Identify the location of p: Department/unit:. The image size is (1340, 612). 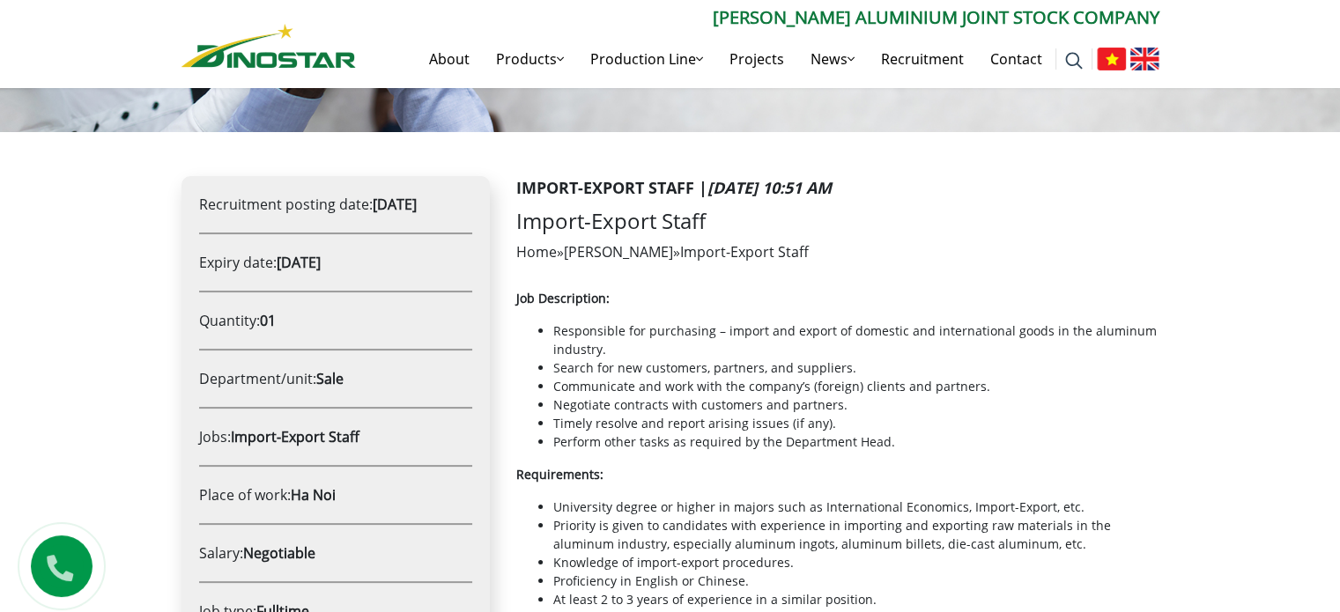
(336, 380).